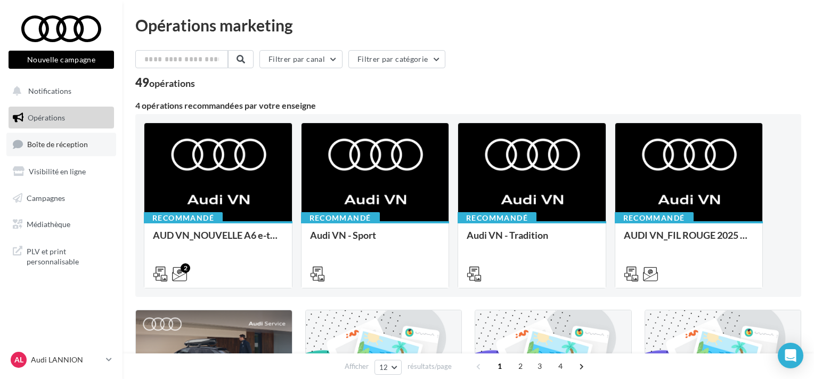  Describe the element at coordinates (59, 91) in the screenshot. I see `button: Notifications` at that location.